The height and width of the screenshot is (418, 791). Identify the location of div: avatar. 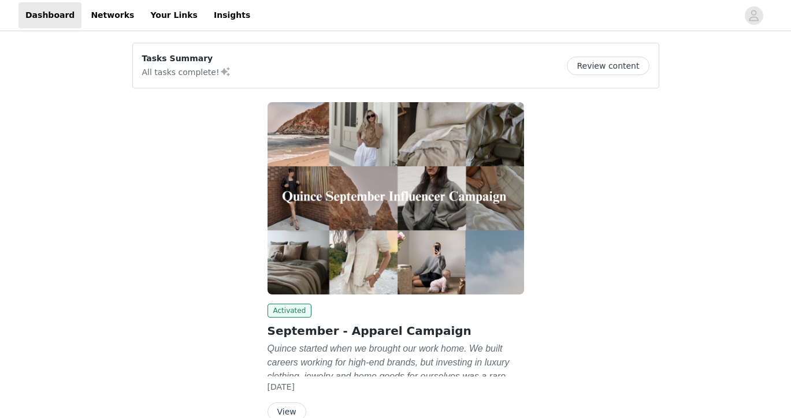
(753, 16).